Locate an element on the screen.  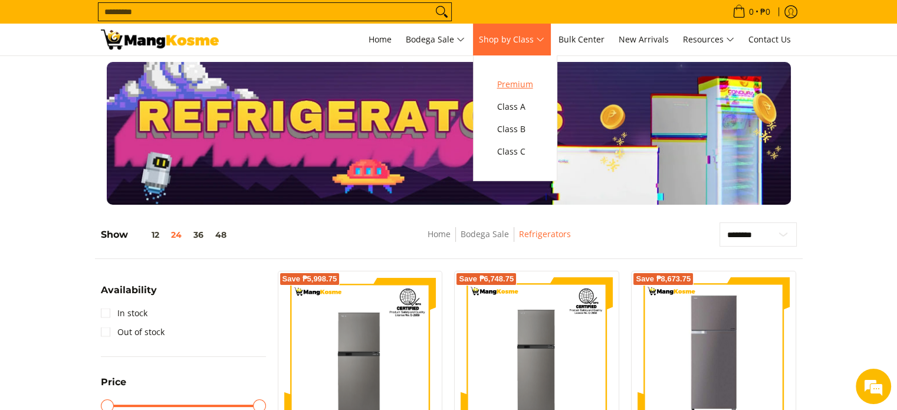
a: Class C is located at coordinates (515, 152).